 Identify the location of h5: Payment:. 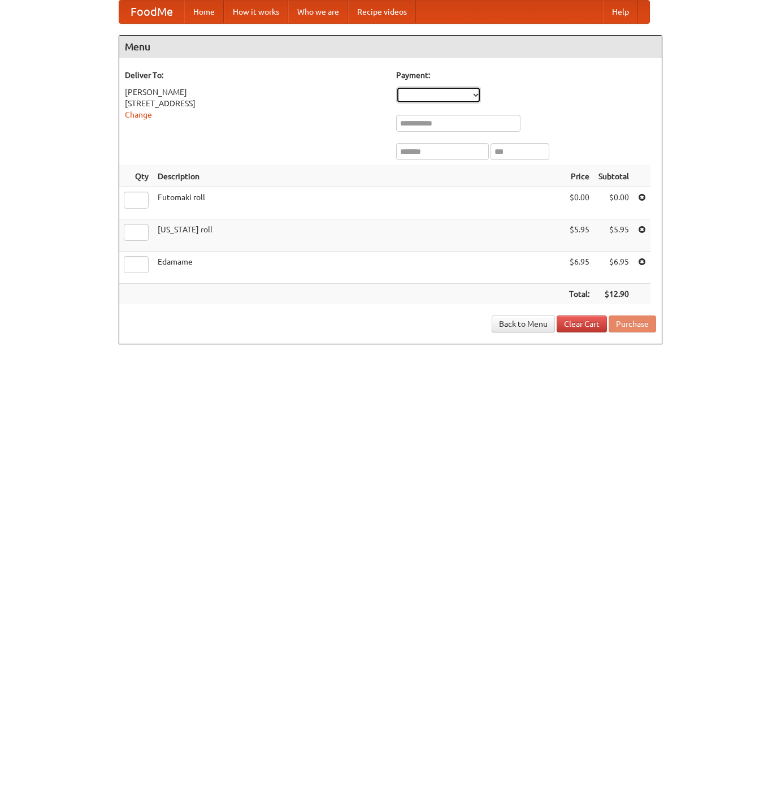
(526, 75).